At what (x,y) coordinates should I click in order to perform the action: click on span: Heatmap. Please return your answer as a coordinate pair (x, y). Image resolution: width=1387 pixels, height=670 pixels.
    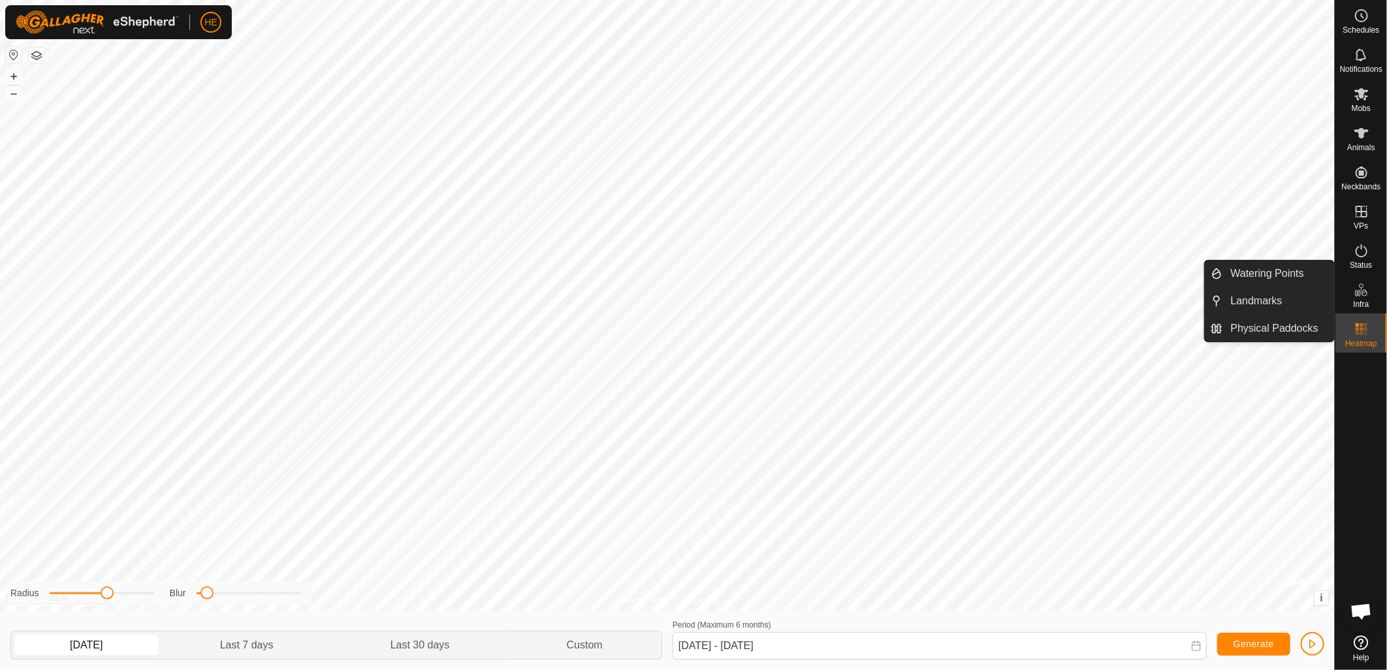
    Looking at the image, I should click on (1361, 343).